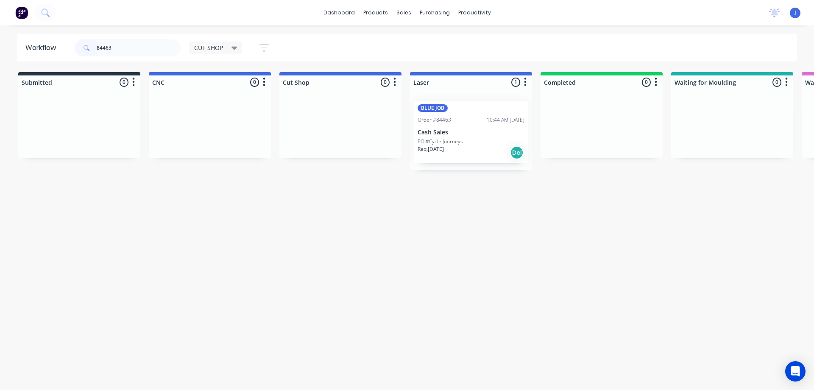 The width and height of the screenshot is (814, 390). What do you see at coordinates (795, 371) in the screenshot?
I see `div: Open Intercom Messenger` at bounding box center [795, 371].